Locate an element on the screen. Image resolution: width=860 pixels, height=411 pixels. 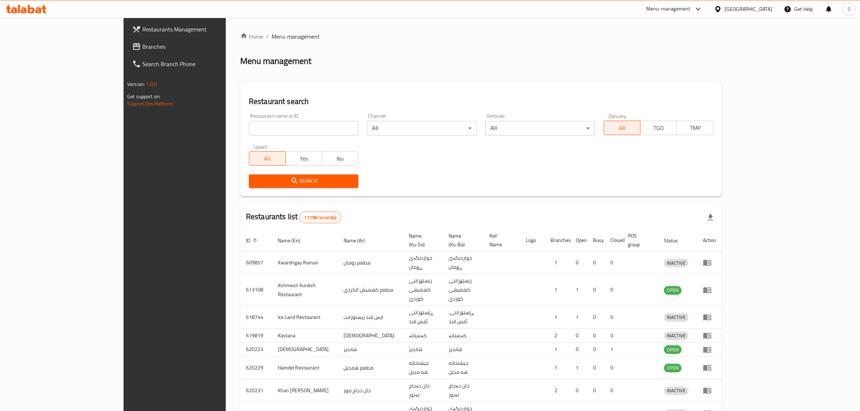
span: Restaurants Management is located at coordinates (202, 29).